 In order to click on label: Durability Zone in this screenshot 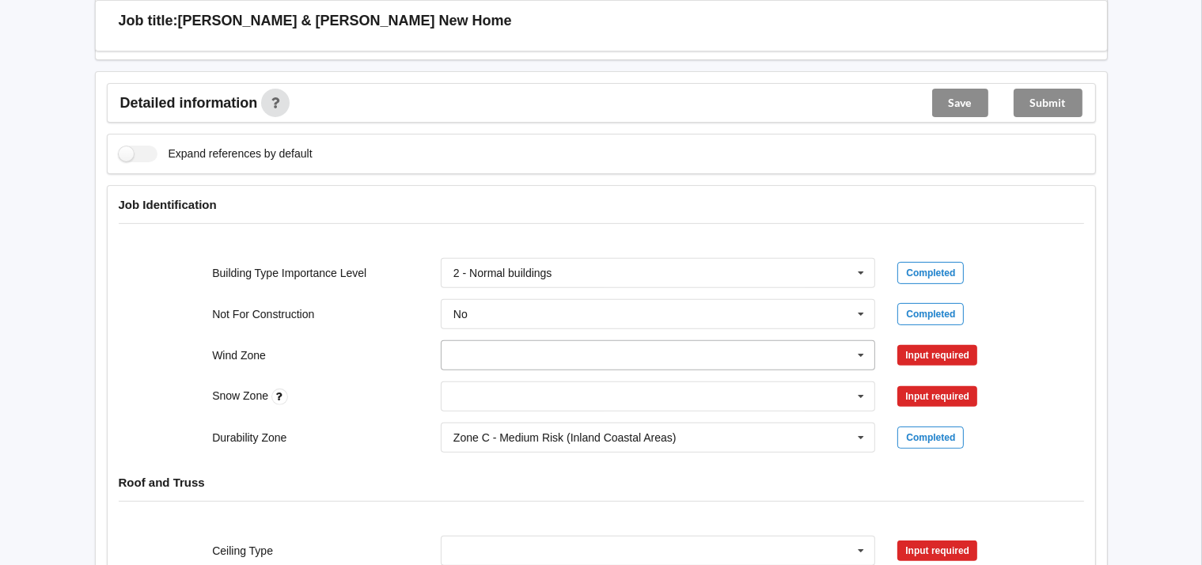, I will do `click(249, 437)`.